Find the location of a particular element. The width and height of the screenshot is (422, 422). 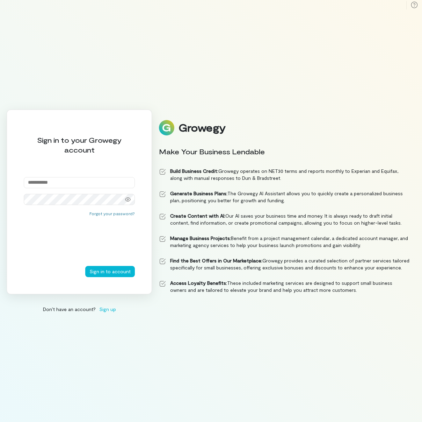

img: Logo is located at coordinates (167, 128).